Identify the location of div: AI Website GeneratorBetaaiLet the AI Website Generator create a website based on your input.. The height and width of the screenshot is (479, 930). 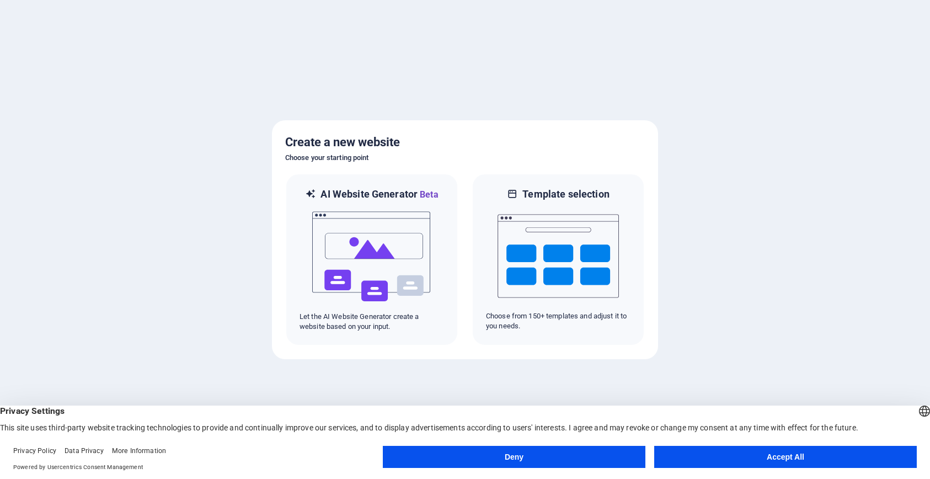
(372, 259).